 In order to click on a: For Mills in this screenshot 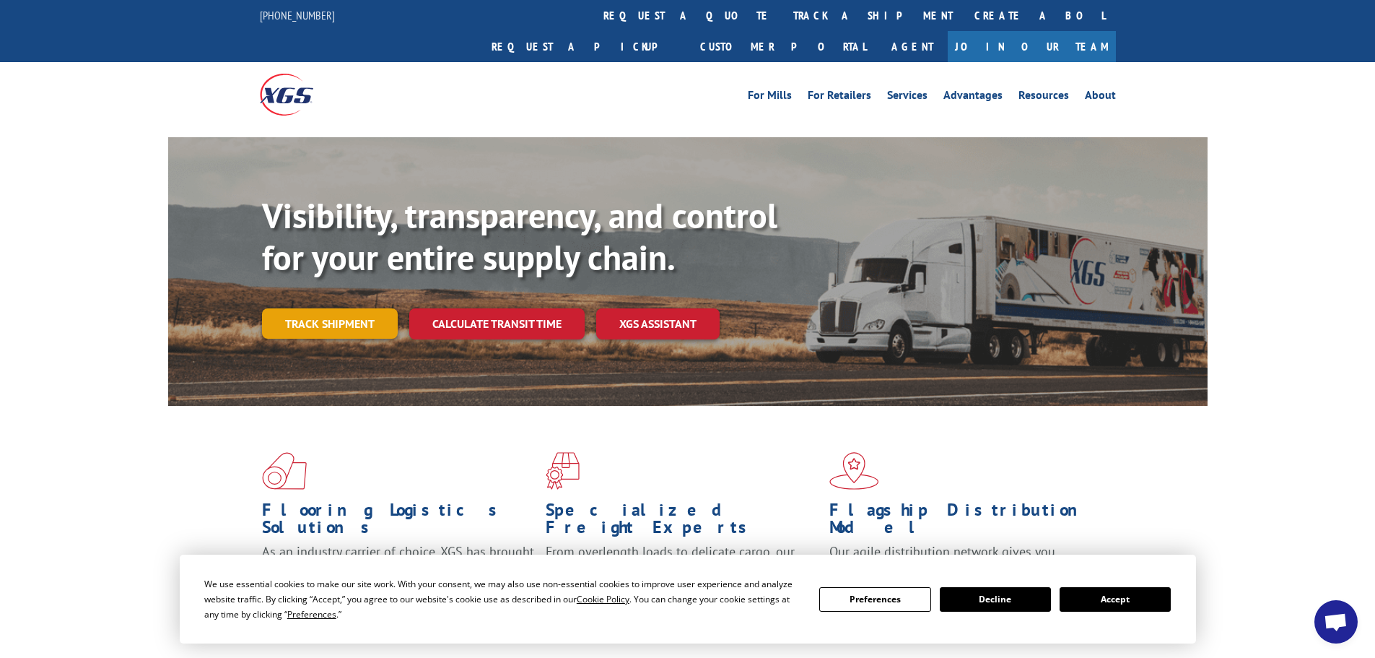, I will do `click(770, 97)`.